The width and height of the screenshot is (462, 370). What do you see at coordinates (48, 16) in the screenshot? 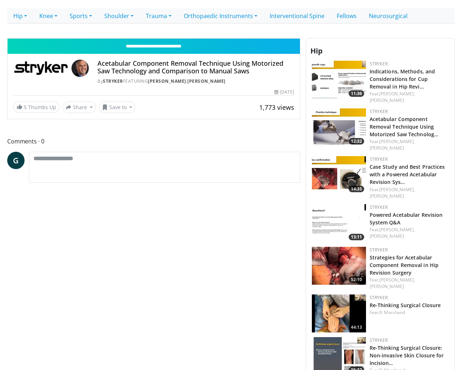
I see `a: Knee` at bounding box center [48, 16].